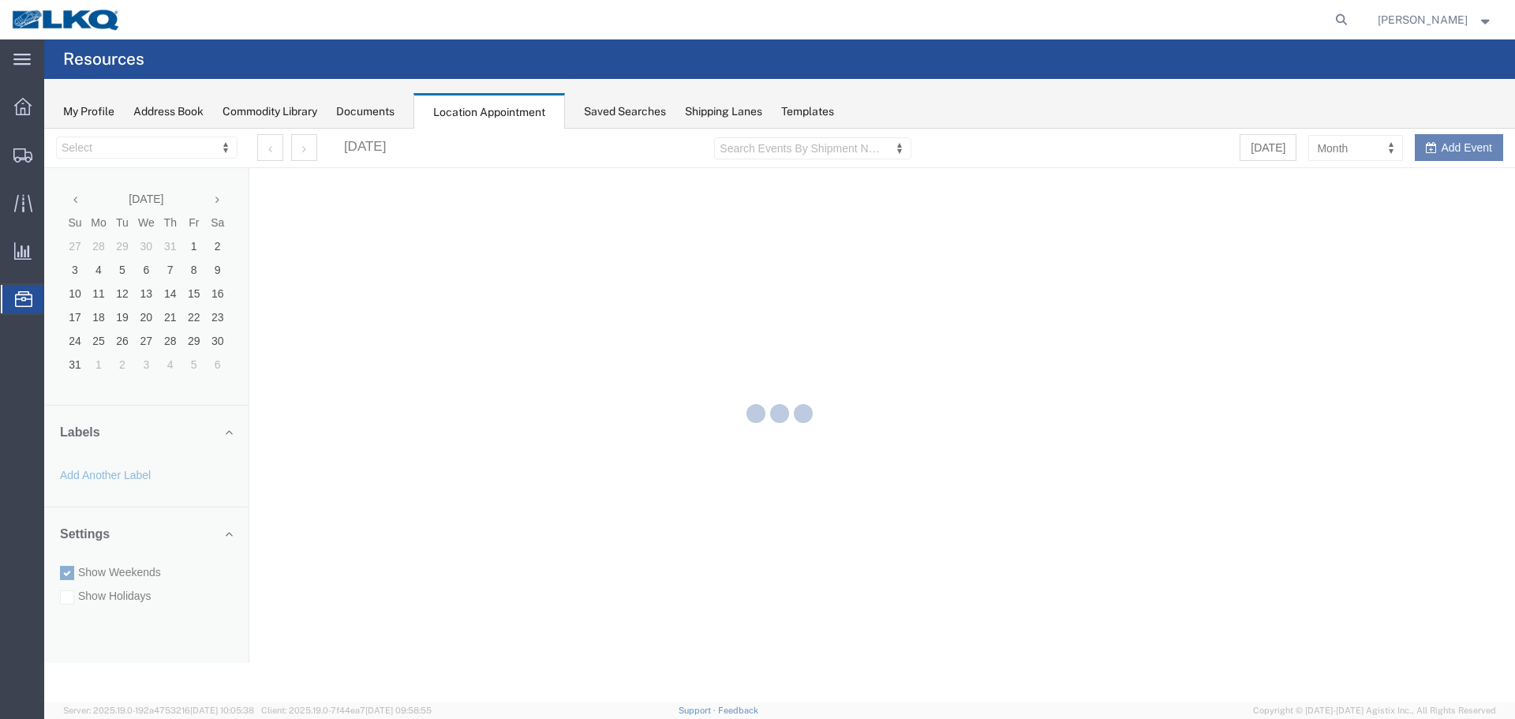 The height and width of the screenshot is (719, 1515). What do you see at coordinates (724, 111) in the screenshot?
I see `div: Shipping Lanes` at bounding box center [724, 111].